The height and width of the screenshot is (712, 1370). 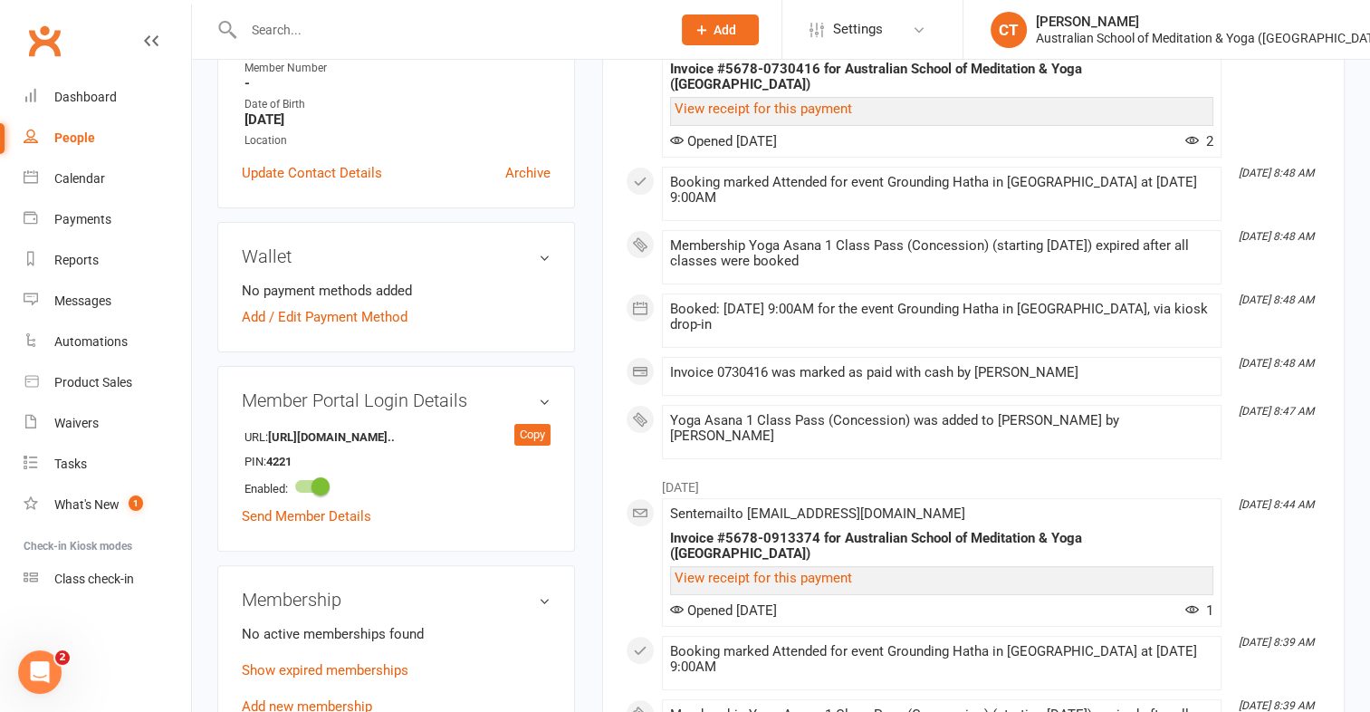 I want to click on h3: Membership, so click(x=396, y=600).